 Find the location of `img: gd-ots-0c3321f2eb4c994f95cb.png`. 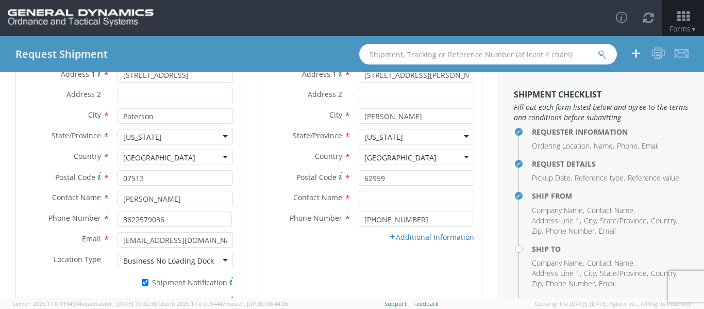

img: gd-ots-0c3321f2eb4c994f95cb.png is located at coordinates (80, 18).